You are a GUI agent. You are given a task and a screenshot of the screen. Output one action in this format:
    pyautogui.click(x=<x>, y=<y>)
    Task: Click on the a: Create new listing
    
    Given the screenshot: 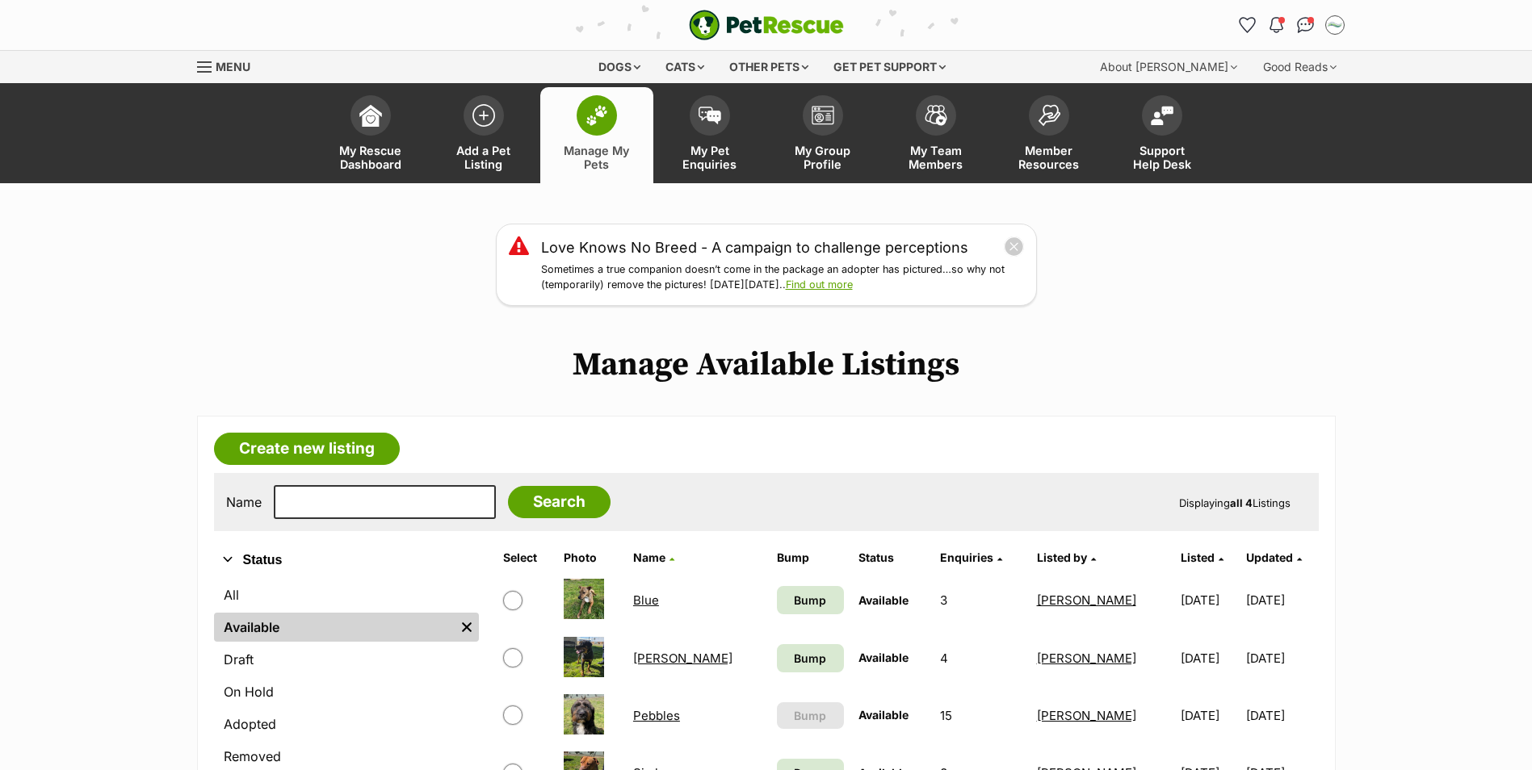 What is the action you would take?
    pyautogui.click(x=307, y=449)
    